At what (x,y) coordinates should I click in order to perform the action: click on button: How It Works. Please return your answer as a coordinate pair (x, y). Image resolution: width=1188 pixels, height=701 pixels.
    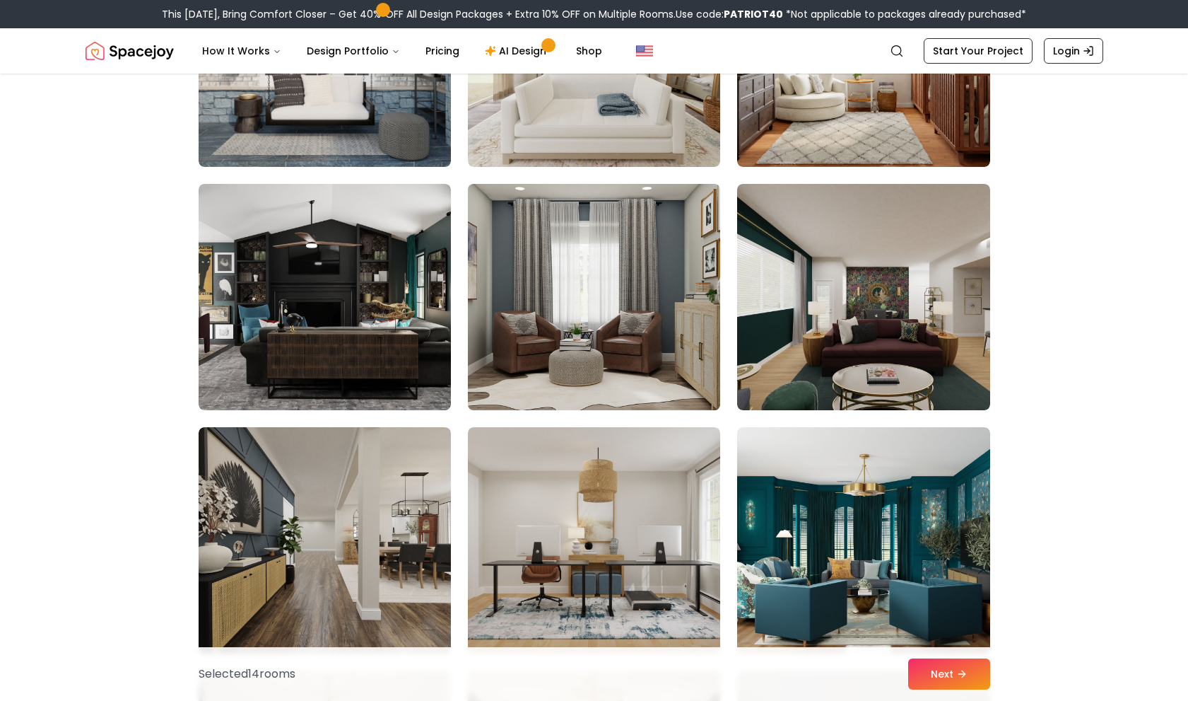
    Looking at the image, I should click on (242, 51).